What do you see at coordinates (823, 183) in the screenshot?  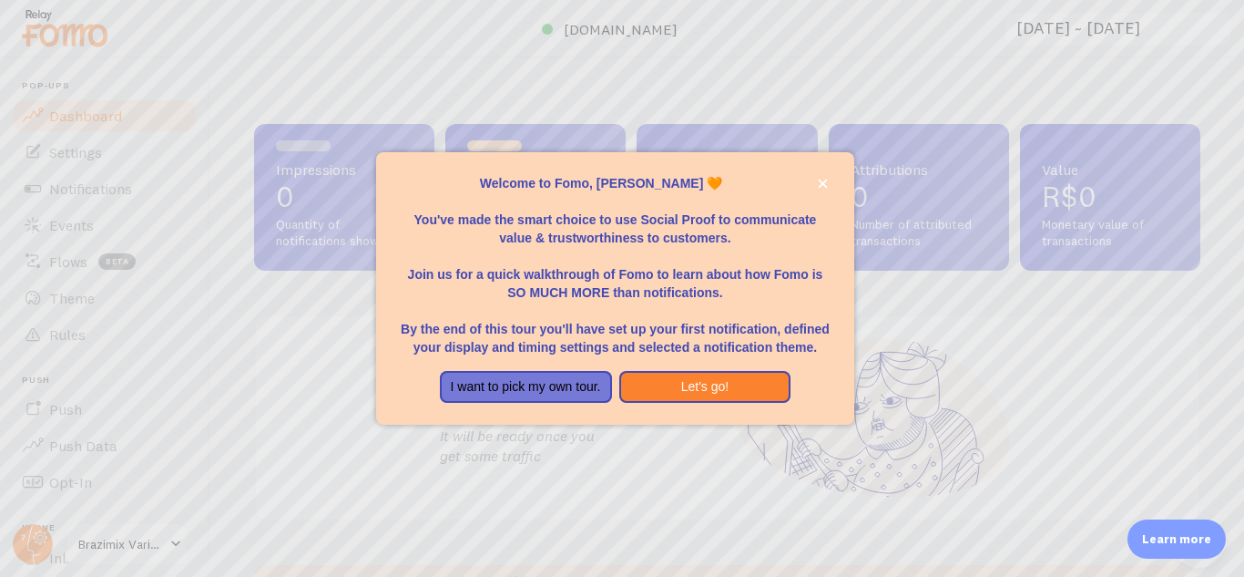 I see `button: close,` at bounding box center [823, 183].